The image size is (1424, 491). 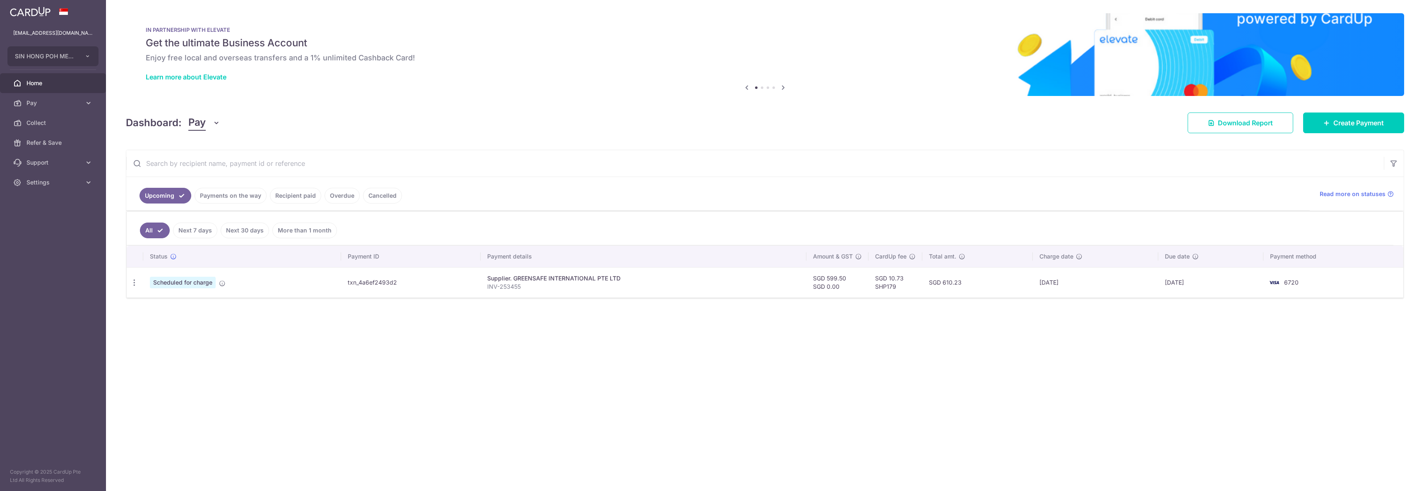 What do you see at coordinates (765, 30) in the screenshot?
I see `p: IN PARTNERSHIP WITH ELEVATE` at bounding box center [765, 30].